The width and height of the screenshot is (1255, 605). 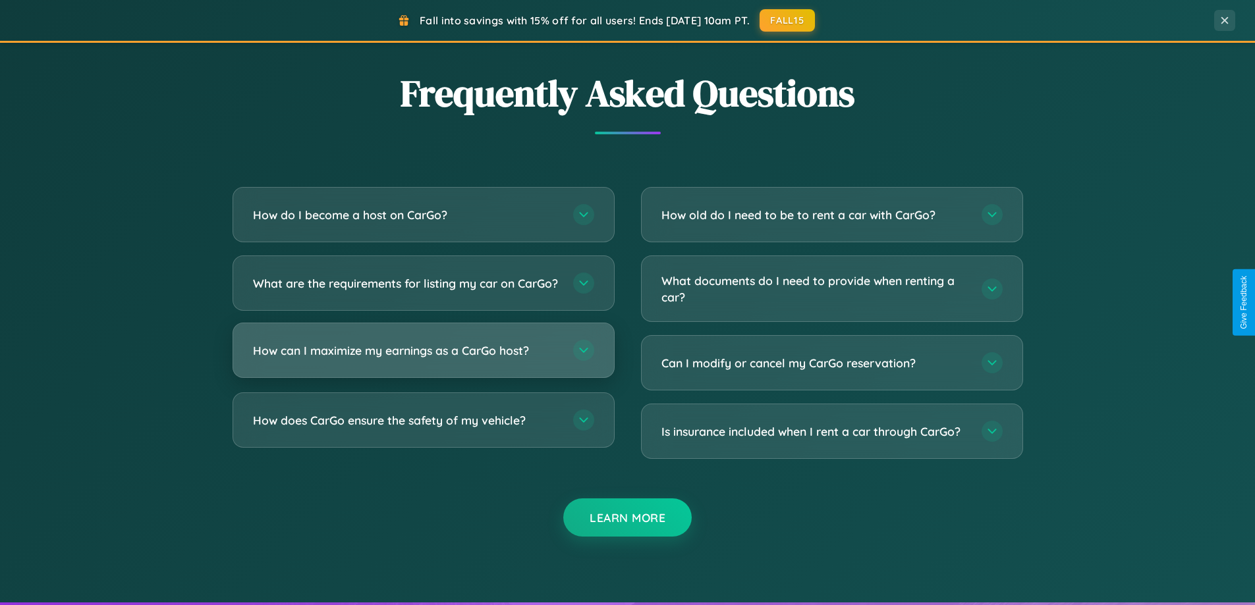 What do you see at coordinates (815, 215) in the screenshot?
I see `h3: How old do I need to be to rent a car with CarGo?` at bounding box center [815, 215].